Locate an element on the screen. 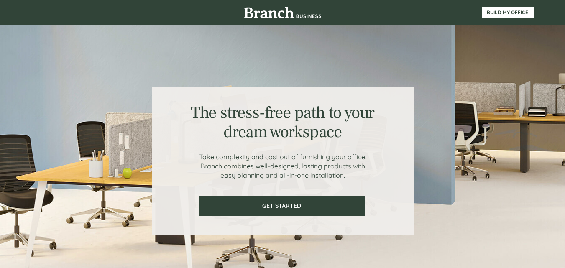 This screenshot has width=565, height=268. span: BUILD MY OFFICE is located at coordinates (507, 13).